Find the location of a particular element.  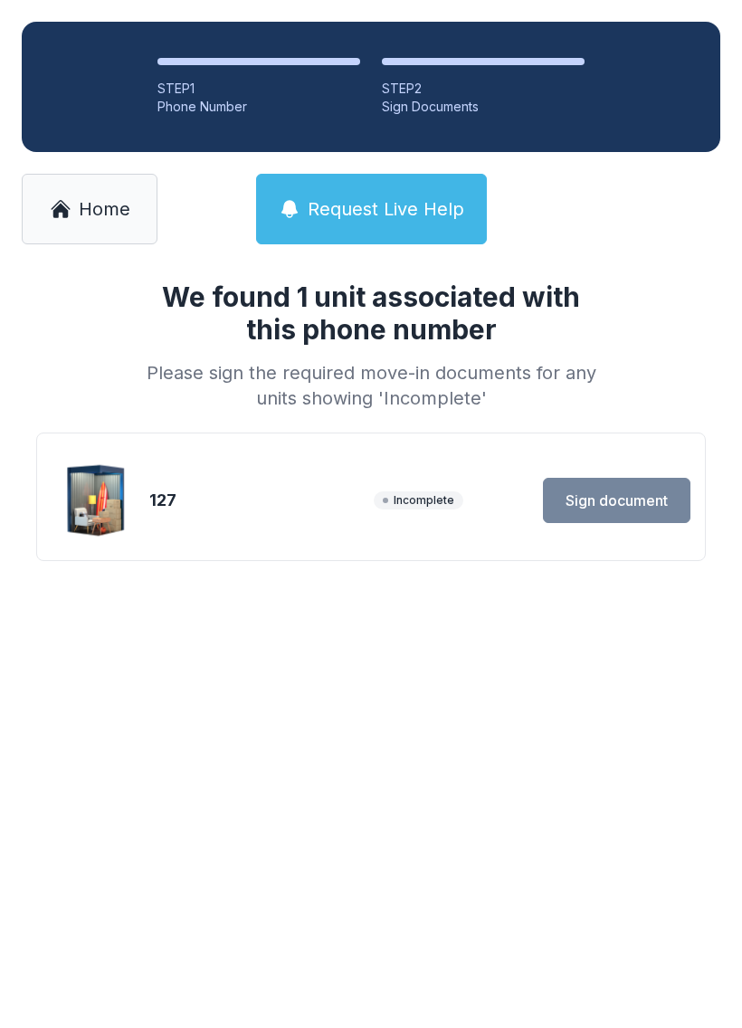

span: Incomplete is located at coordinates (418, 500).